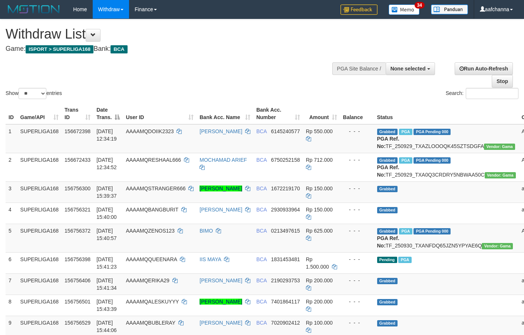  What do you see at coordinates (502, 81) in the screenshot?
I see `a: Stop` at bounding box center [502, 81].